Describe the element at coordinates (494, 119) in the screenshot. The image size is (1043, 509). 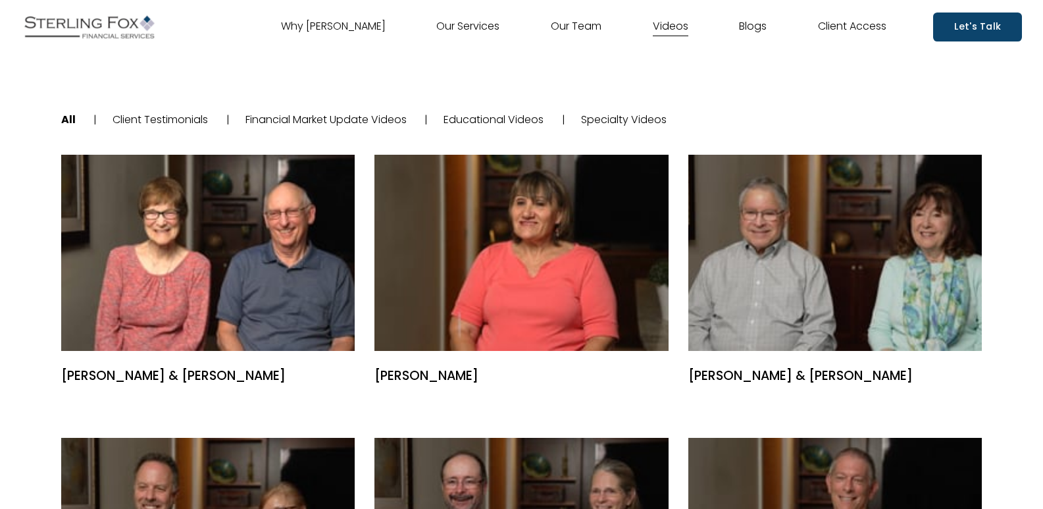
I see `a: Educational Videos` at that location.